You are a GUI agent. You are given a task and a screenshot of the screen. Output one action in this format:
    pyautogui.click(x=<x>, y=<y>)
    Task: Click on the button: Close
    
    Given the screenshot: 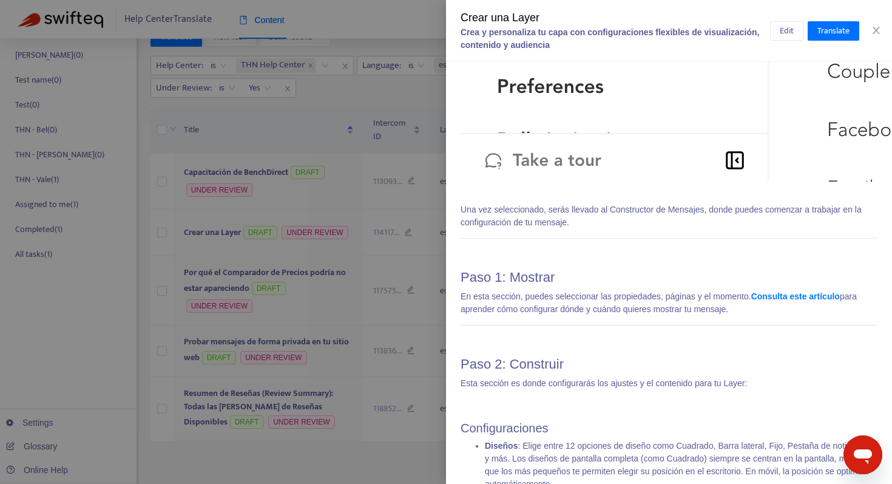 What is the action you would take?
    pyautogui.click(x=877, y=30)
    